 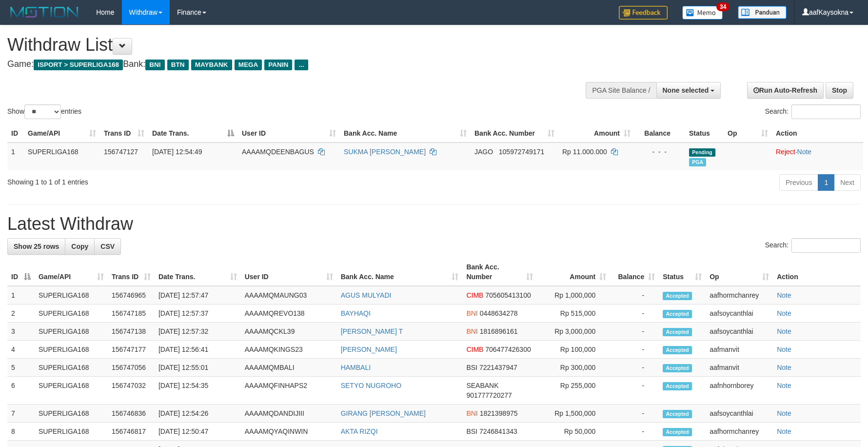 What do you see at coordinates (739, 390) in the screenshot?
I see `td: aafnhornborey` at bounding box center [739, 390].